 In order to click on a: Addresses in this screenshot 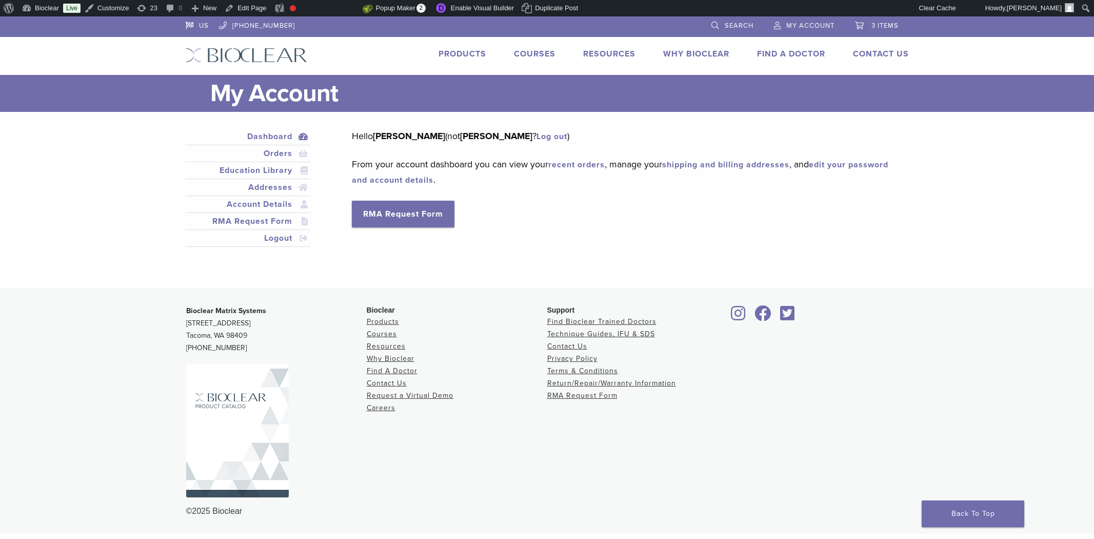, I will do `click(248, 187)`.